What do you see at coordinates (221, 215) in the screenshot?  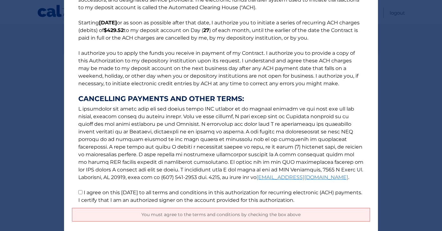 I see `span: You must agree to the terms and conditions by checking the box above` at bounding box center [221, 215].